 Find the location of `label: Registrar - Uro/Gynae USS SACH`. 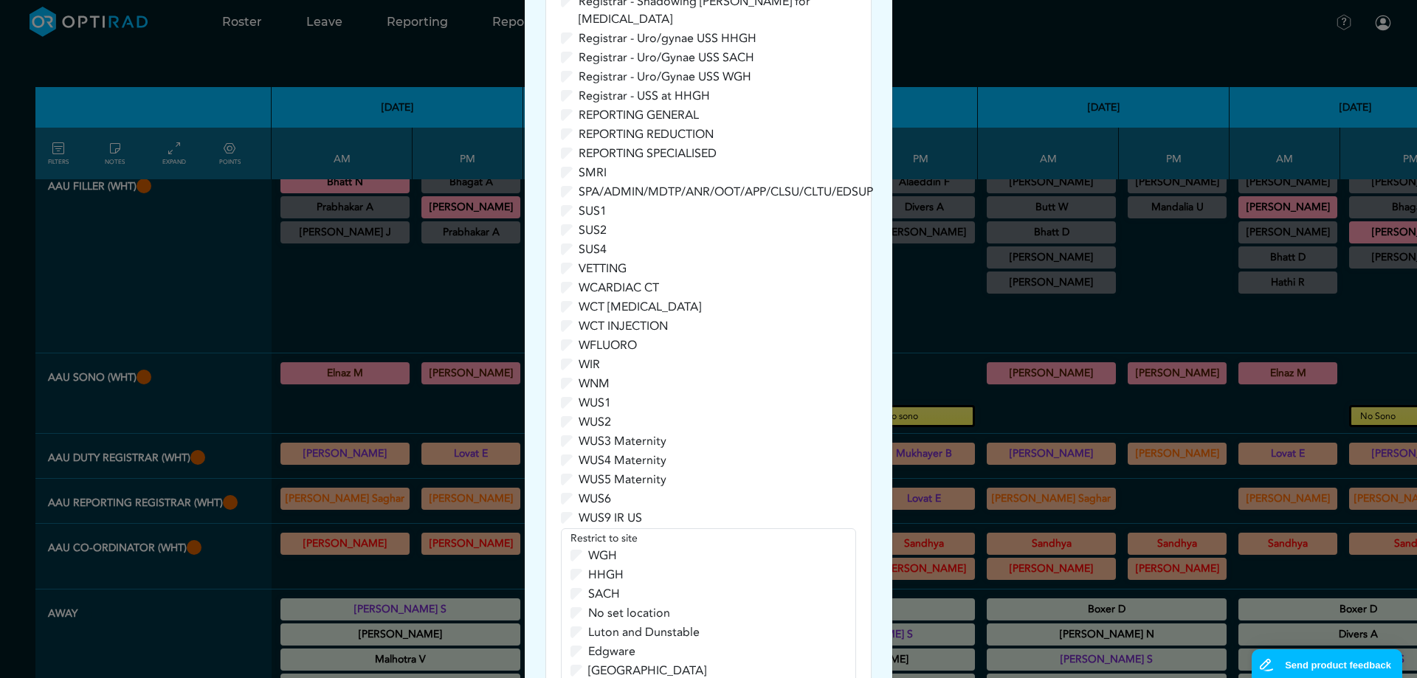

label: Registrar - Uro/Gynae USS SACH is located at coordinates (666, 58).